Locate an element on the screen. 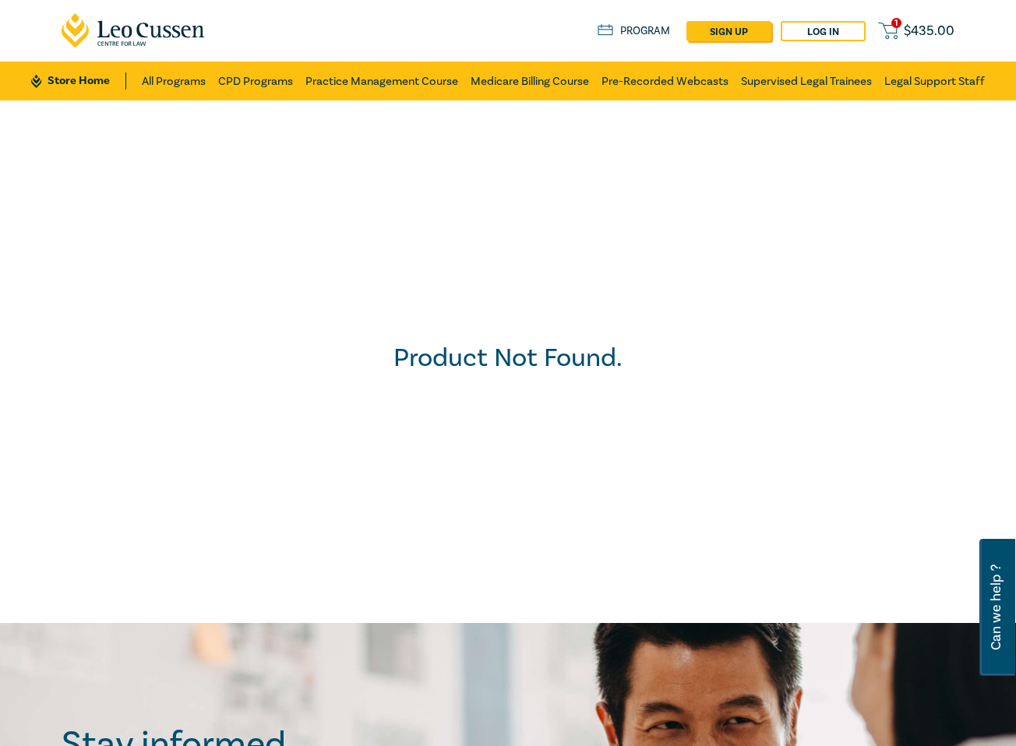 The image size is (1016, 746). a: Practice Management Course is located at coordinates (382, 81).